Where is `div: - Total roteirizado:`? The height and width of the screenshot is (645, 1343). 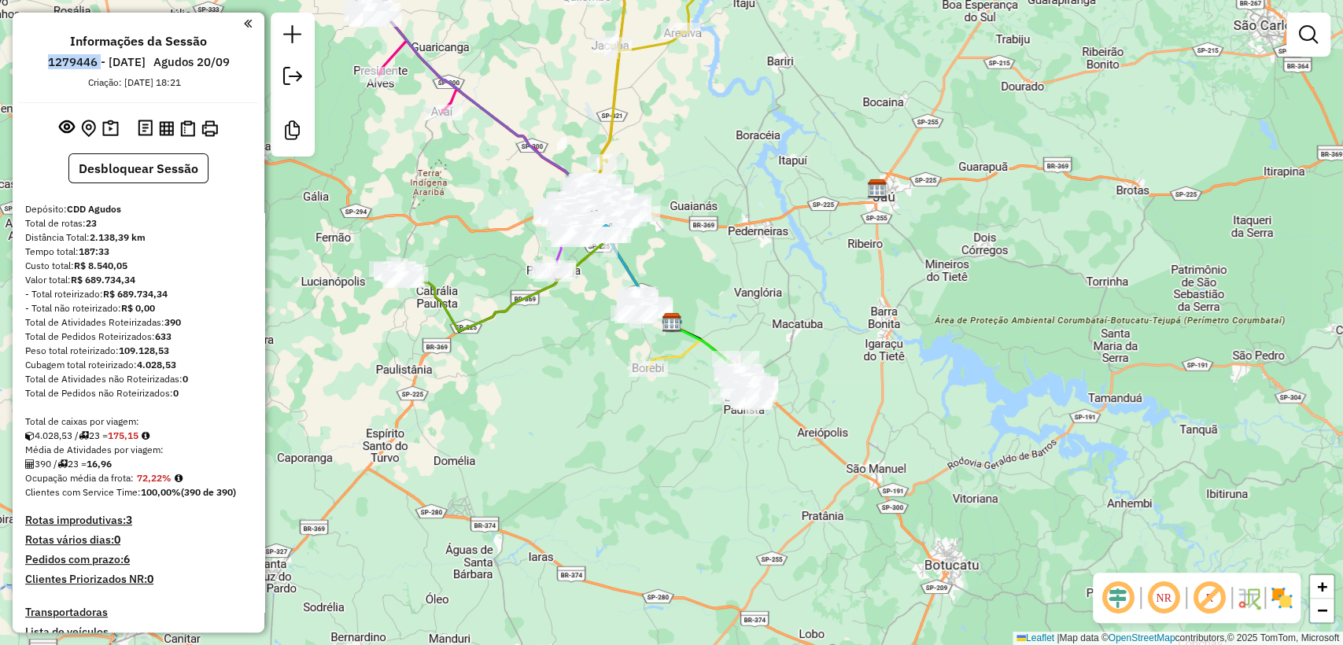
div: - Total roteirizado: is located at coordinates (138, 294).